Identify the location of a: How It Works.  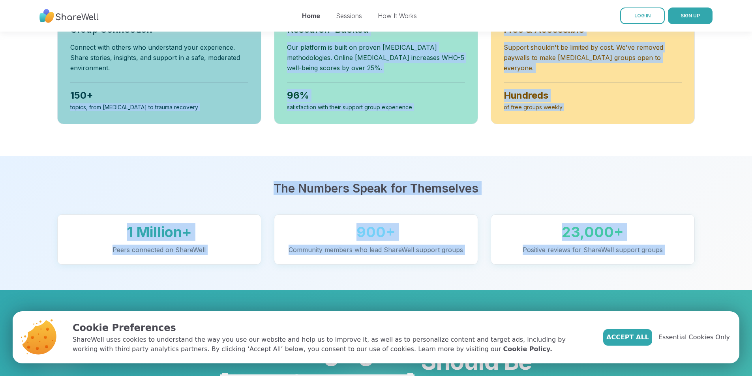
(397, 16).